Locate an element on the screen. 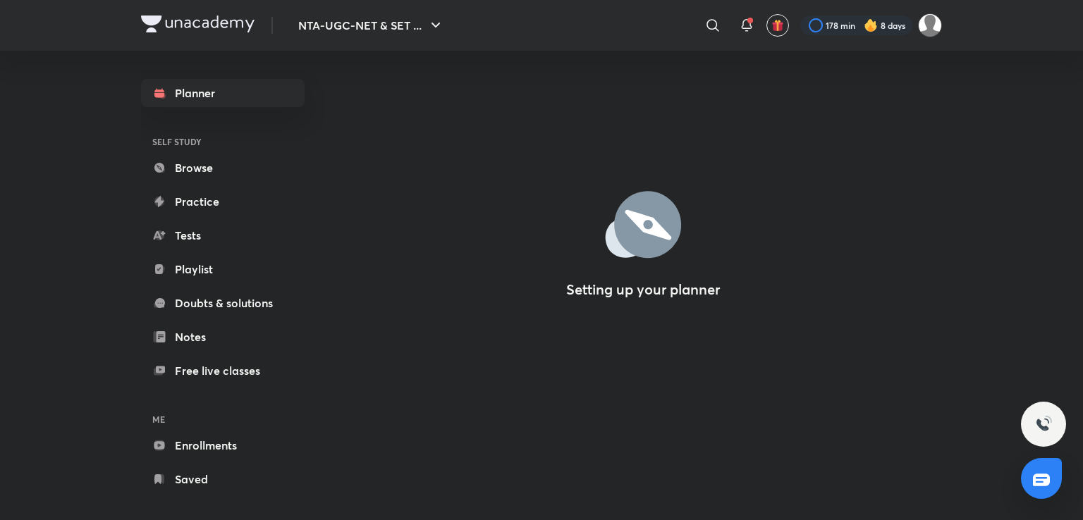  a: Saved is located at coordinates (223, 479).